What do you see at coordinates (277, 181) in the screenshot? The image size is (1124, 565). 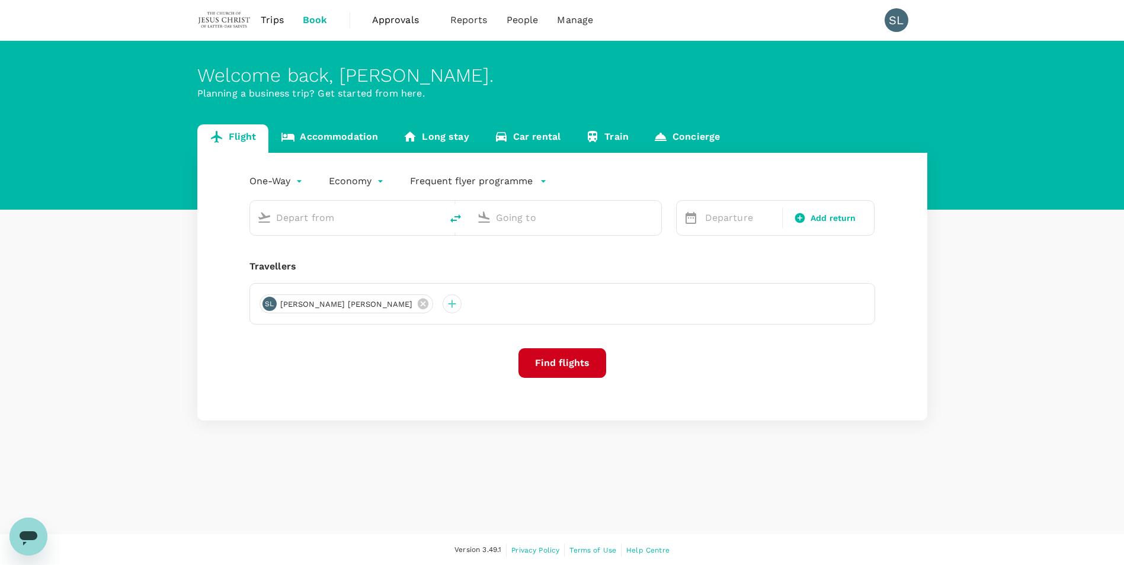 I see `div: One-Way` at bounding box center [277, 181].